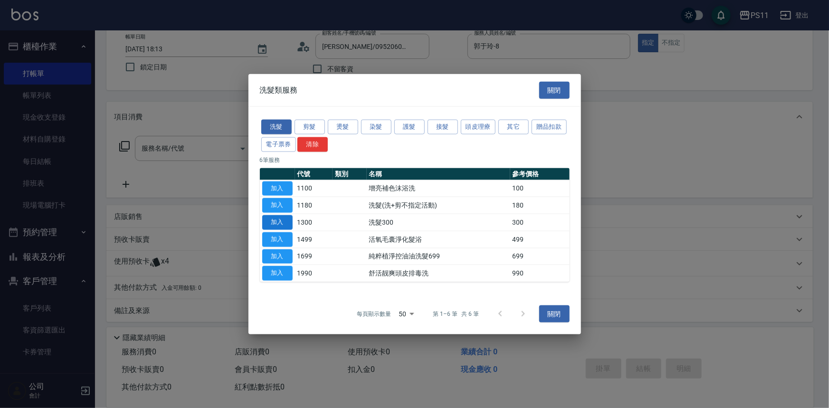  What do you see at coordinates (540, 273) in the screenshot?
I see `td: 990` at bounding box center [540, 273].